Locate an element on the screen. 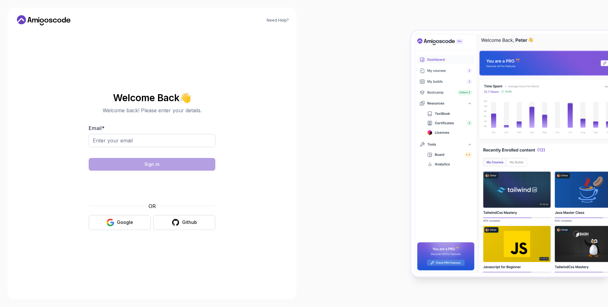 Image resolution: width=608 pixels, height=307 pixels. img: Amigoscode Dashboard is located at coordinates (510, 153).